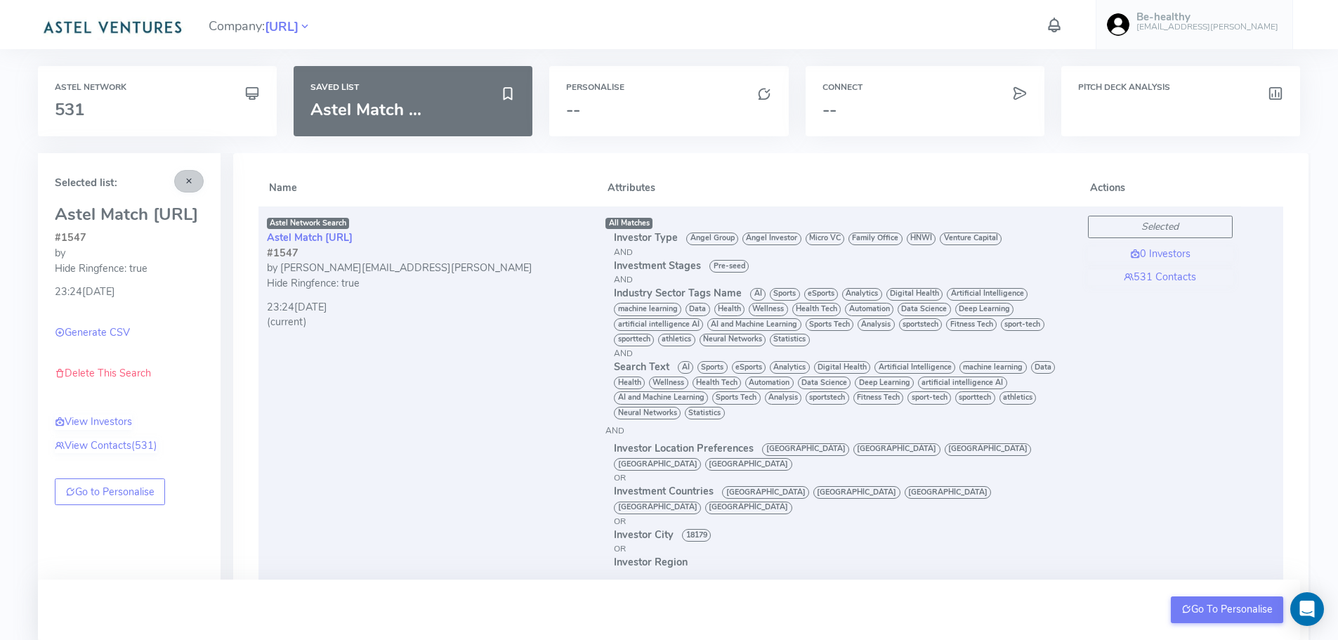  Describe the element at coordinates (749, 367) in the screenshot. I see `span: eSports` at that location.